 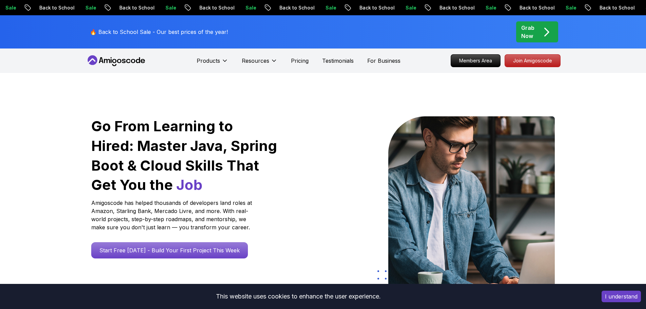 I want to click on a: Members Area, so click(x=476, y=61).